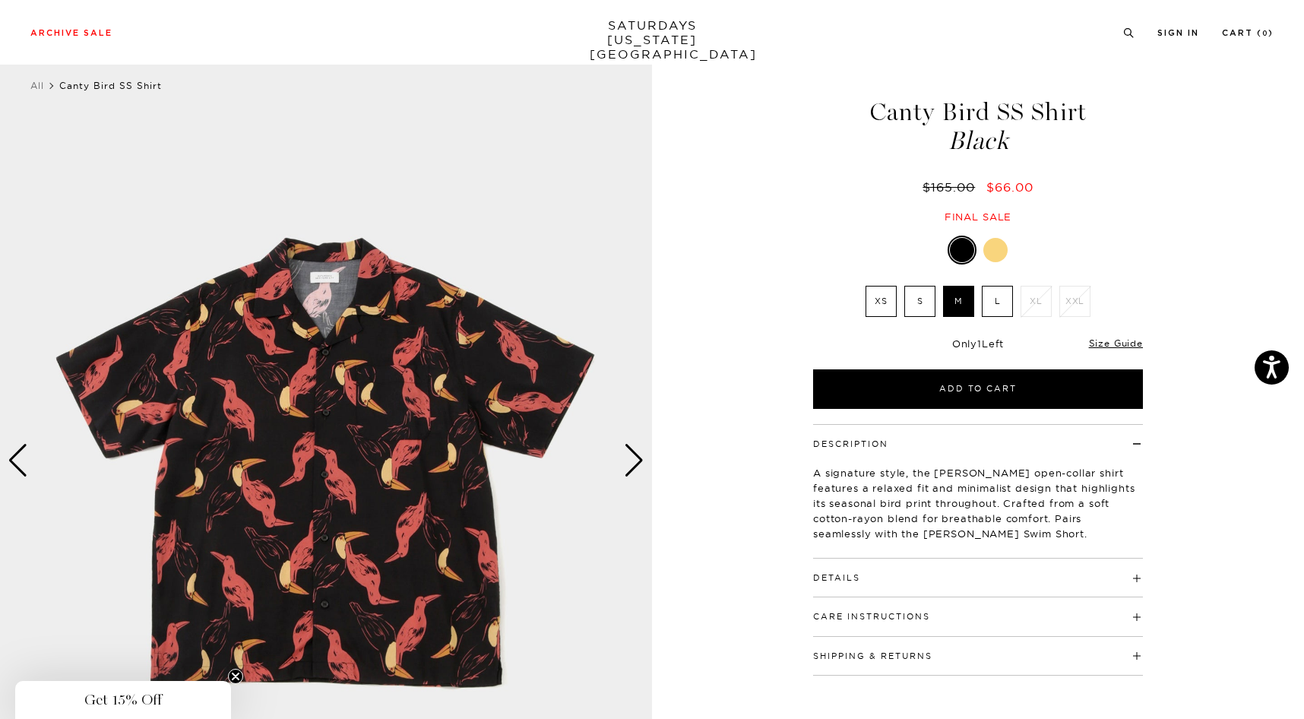  Describe the element at coordinates (17, 460) in the screenshot. I see `div: Previous slide` at that location.